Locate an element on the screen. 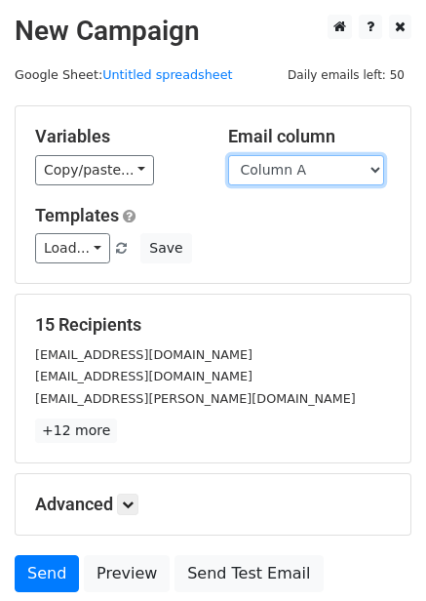 The image size is (426, 601). a: Untitled spreadsheet is located at coordinates (167, 74).